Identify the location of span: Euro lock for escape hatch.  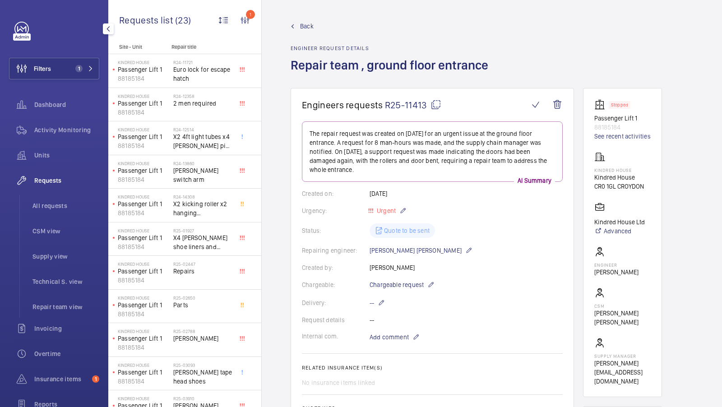
(203, 74).